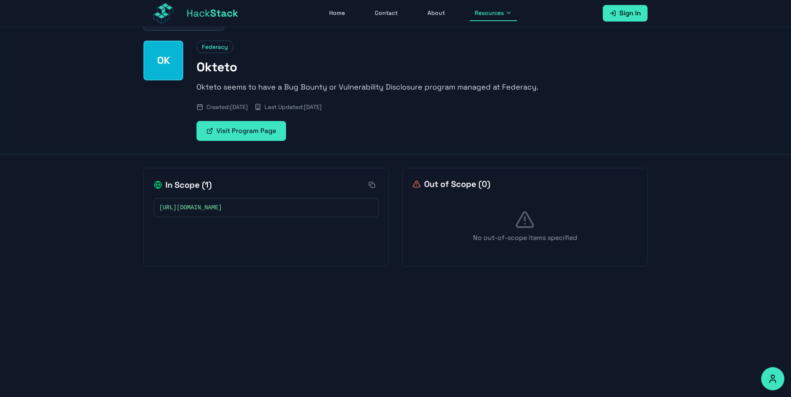 This screenshot has height=397, width=791. What do you see at coordinates (451, 184) in the screenshot?
I see `h2: Out of Scope ( 0 )` at bounding box center [451, 184].